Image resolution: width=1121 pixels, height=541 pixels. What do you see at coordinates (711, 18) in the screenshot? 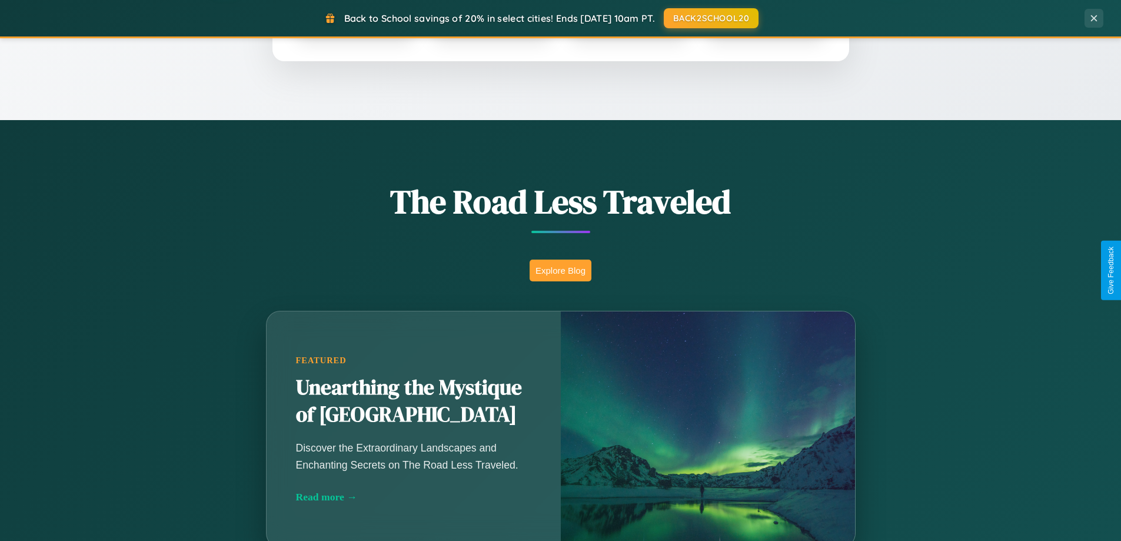
I see `button: BACK2SCHOOL20` at bounding box center [711, 18].